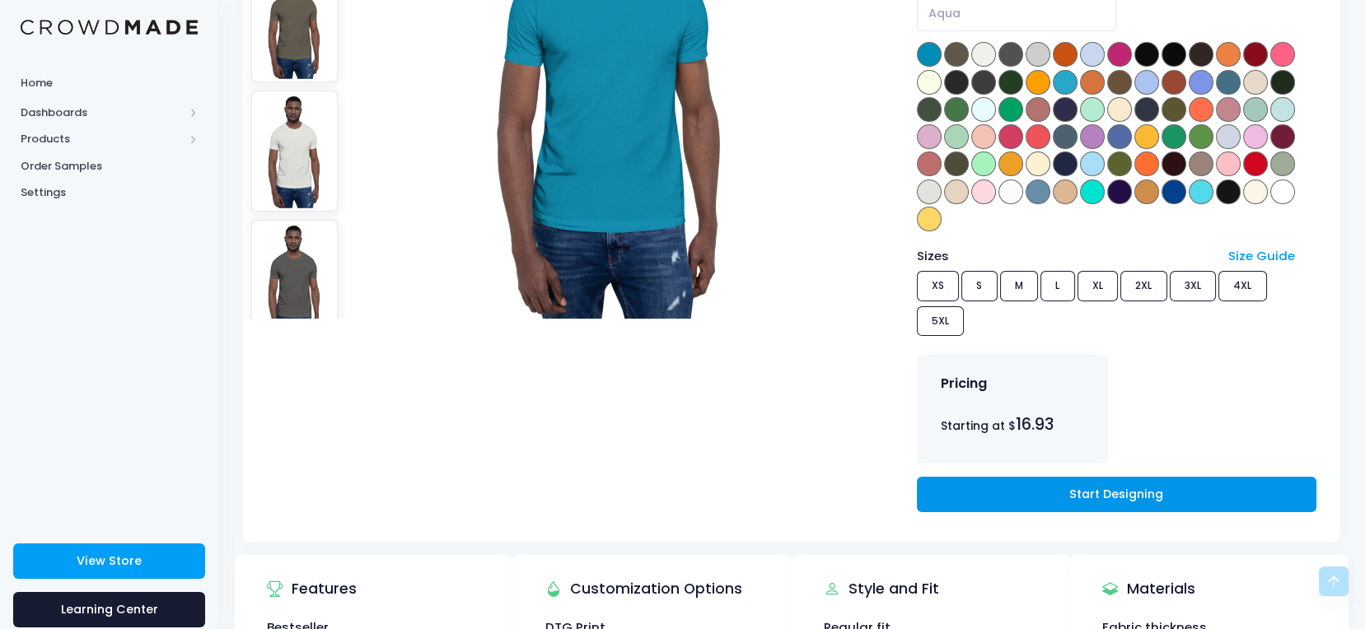 The width and height of the screenshot is (1365, 629). I want to click on img: Logo, so click(109, 27).